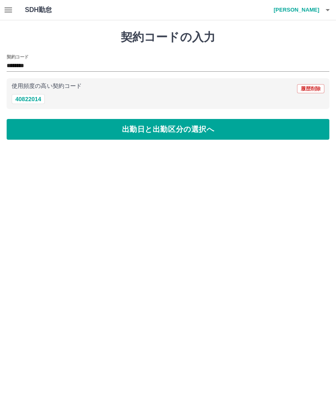  Describe the element at coordinates (168, 37) in the screenshot. I see `h1: 契約コードの入力` at that location.